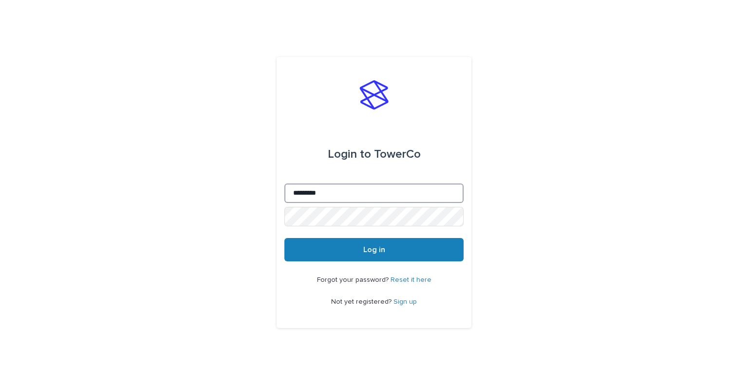 Image resolution: width=748 pixels, height=385 pixels. Describe the element at coordinates (374, 250) in the screenshot. I see `span: Log in` at that location.